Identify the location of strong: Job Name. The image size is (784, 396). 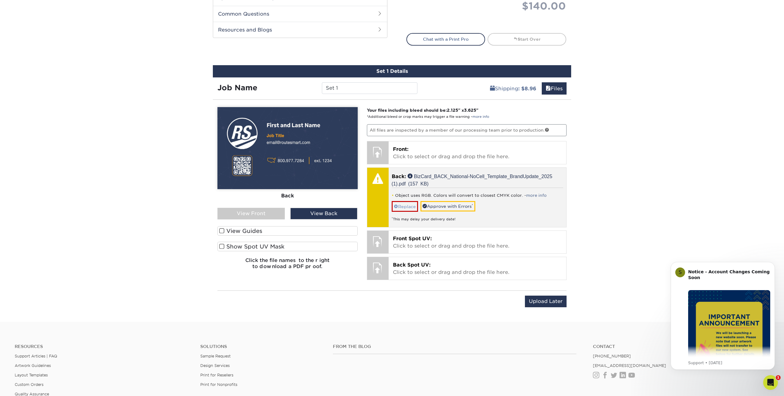
(237, 88).